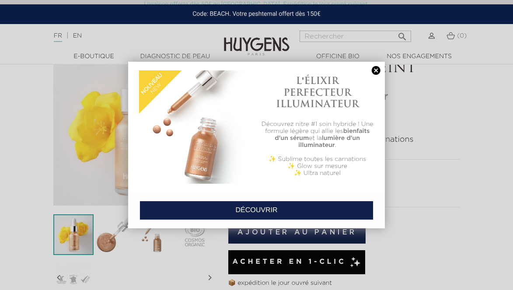 Image resolution: width=513 pixels, height=290 pixels. I want to click on h1: L'ÉLIXIR PERFECTEUR ILLUMINATEUR, so click(318, 92).